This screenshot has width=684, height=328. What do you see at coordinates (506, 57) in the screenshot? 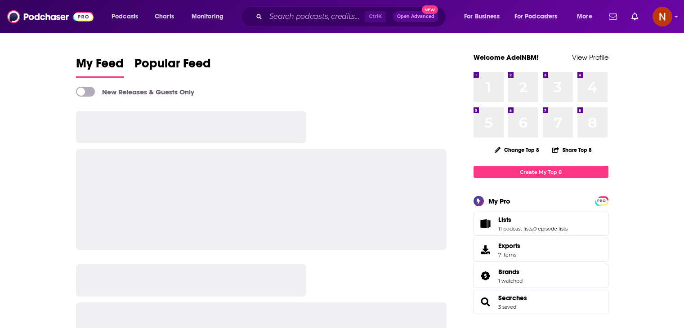
I see `a: Welcome AdelNBM!` at bounding box center [506, 57].